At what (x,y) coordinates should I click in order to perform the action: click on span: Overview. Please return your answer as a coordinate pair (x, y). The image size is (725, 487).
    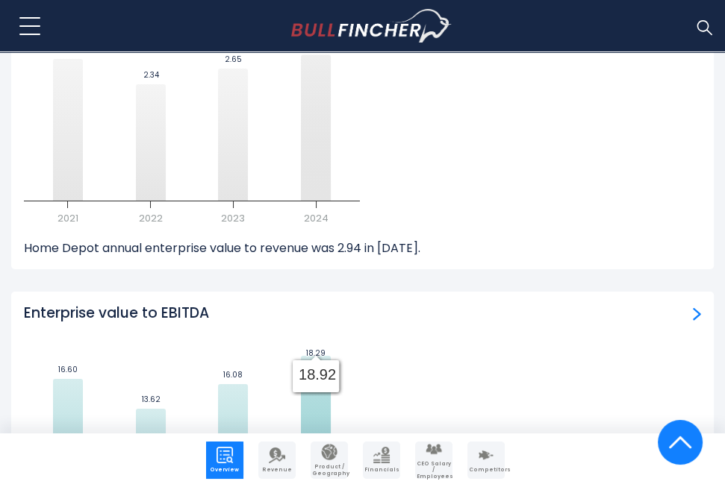
    Looking at the image, I should click on (225, 470).